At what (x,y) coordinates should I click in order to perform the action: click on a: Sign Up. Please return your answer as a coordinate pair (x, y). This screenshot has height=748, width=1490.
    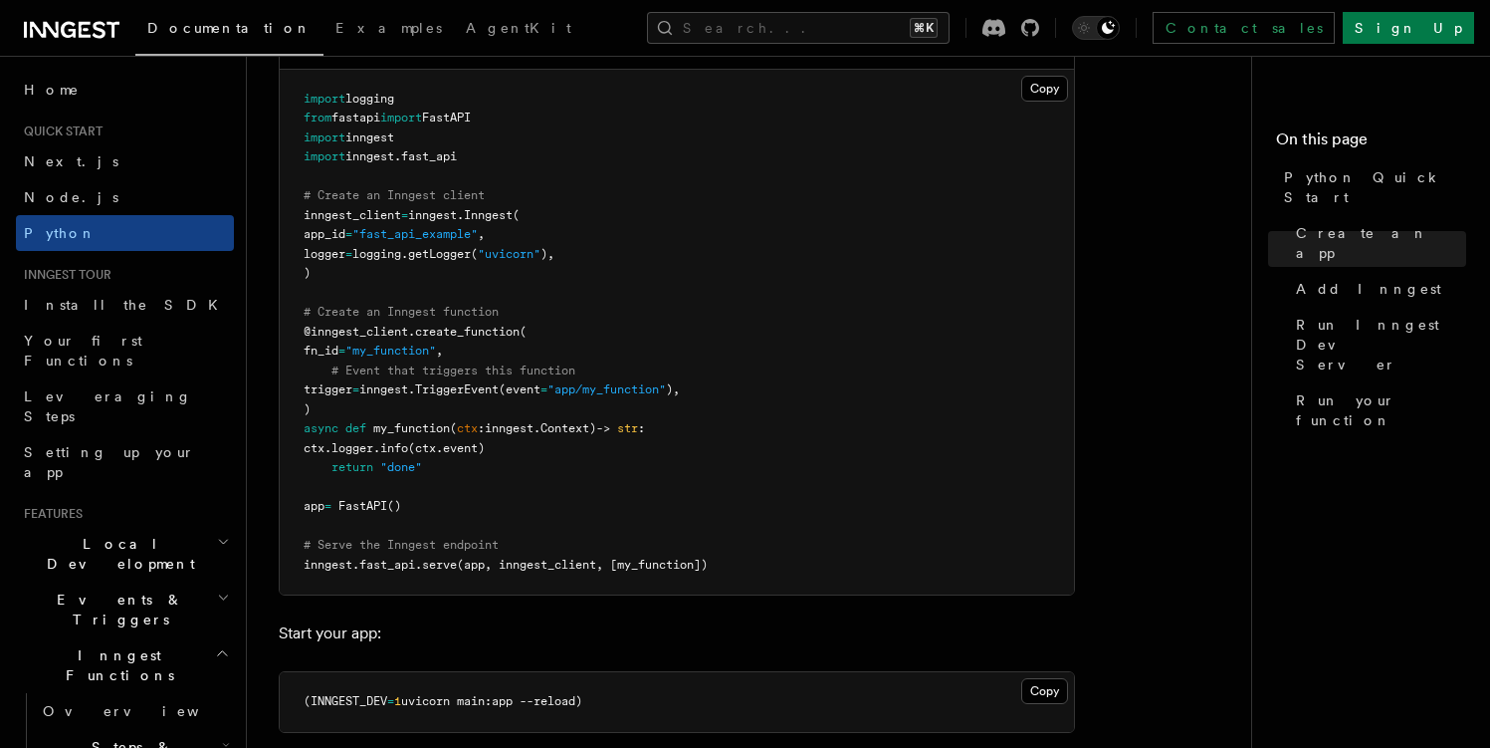
    Looking at the image, I should click on (1408, 28).